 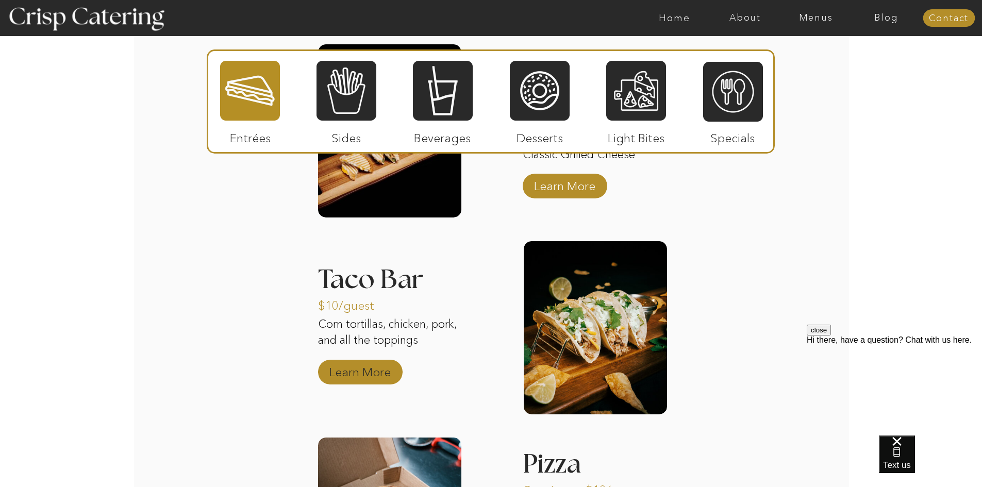 I want to click on nav: Blog, so click(x=886, y=18).